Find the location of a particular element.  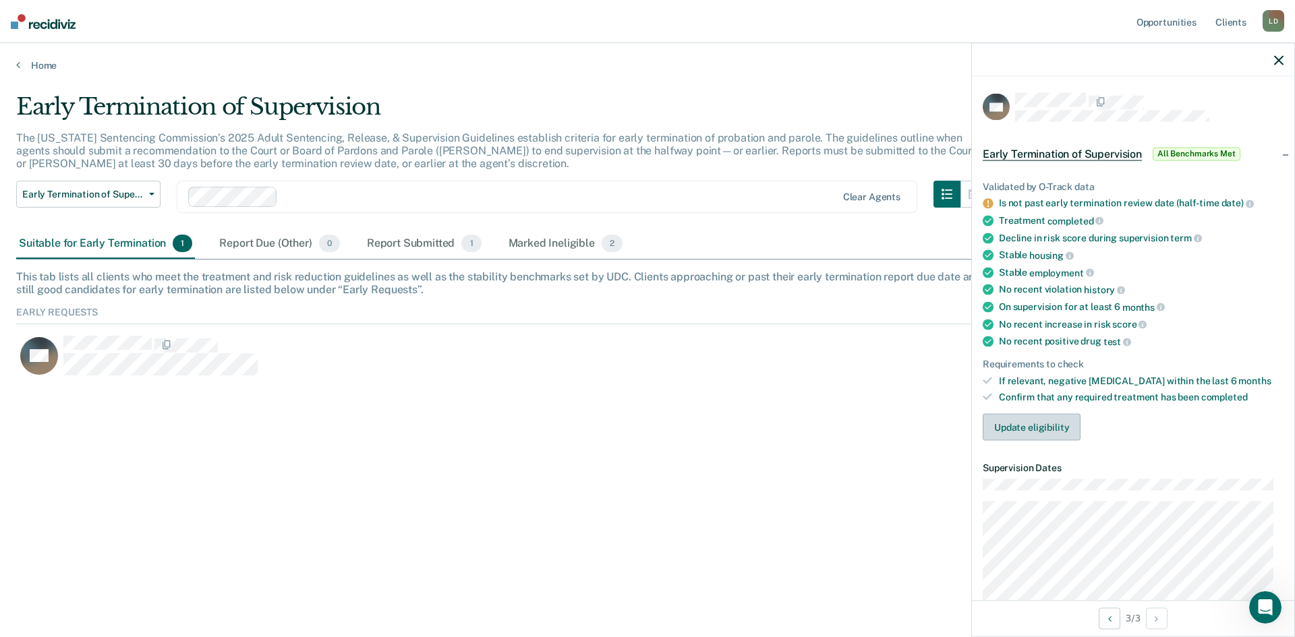

div: Early Termination of SupervisionAll Benchmarks Met is located at coordinates (1133, 154).